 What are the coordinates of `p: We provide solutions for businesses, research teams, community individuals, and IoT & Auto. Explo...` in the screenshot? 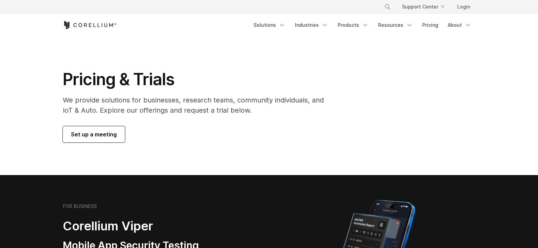 It's located at (198, 105).